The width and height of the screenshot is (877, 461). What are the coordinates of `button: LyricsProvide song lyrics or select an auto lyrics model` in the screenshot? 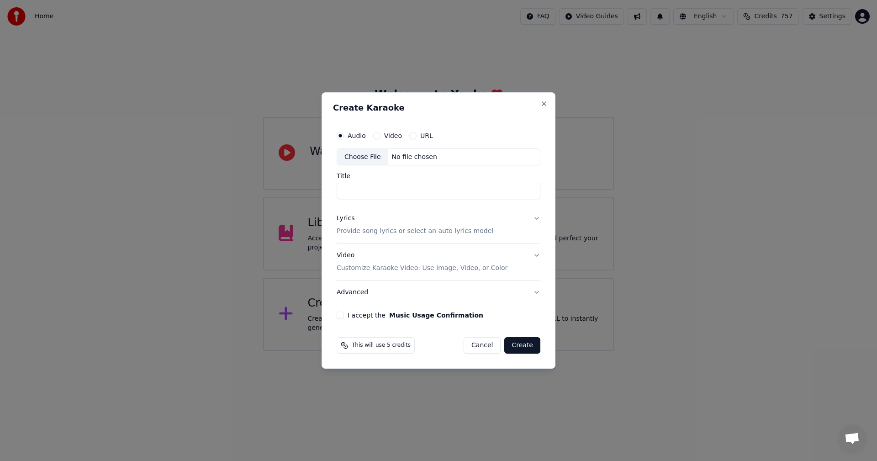 It's located at (439, 225).